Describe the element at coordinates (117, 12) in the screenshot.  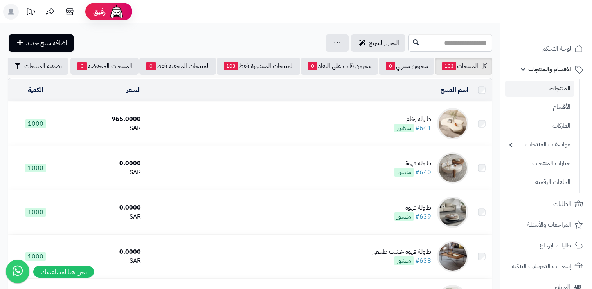
I see `img: ai-face.png` at that location.